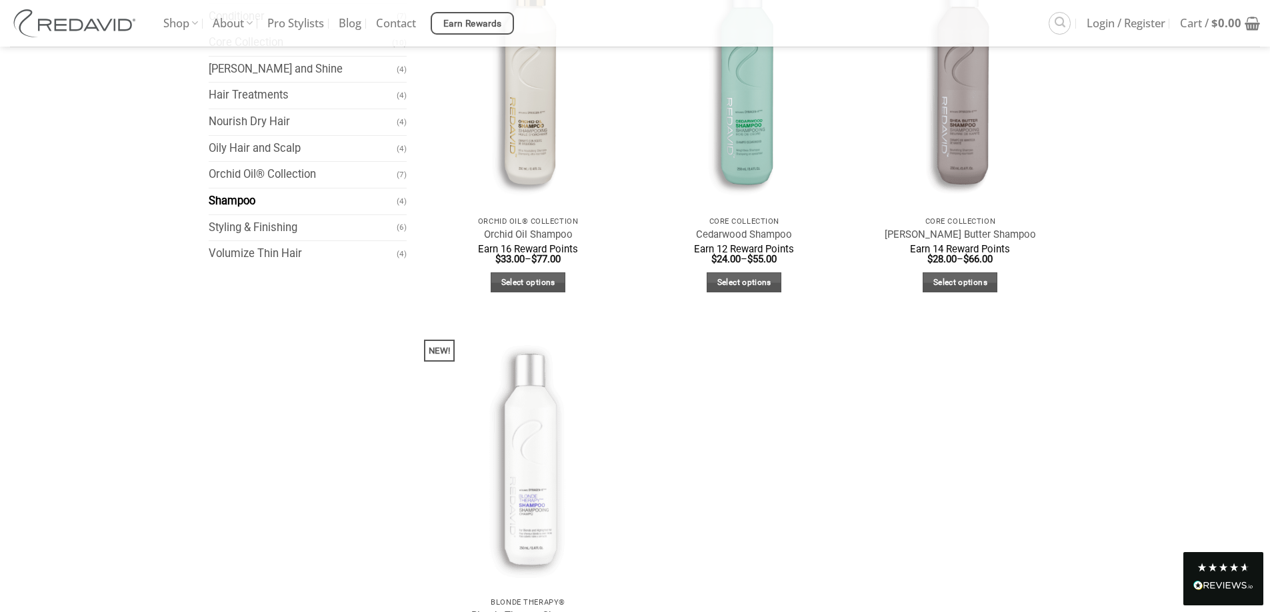  Describe the element at coordinates (1226, 23) in the screenshot. I see `bdi: 0.00` at that location.